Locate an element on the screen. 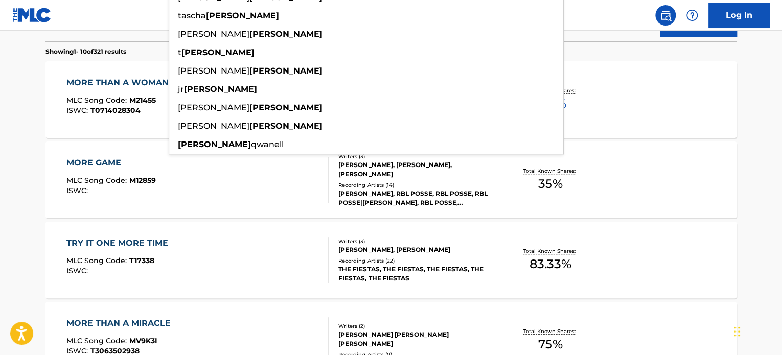 Image resolution: width=782 pixels, height=355 pixels. div: MORE GAME is located at coordinates (111, 163).